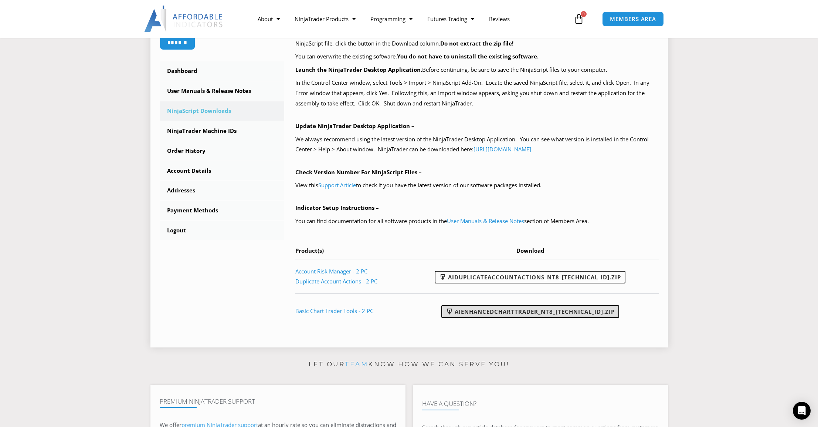 The width and height of the screenshot is (818, 427). Describe the element at coordinates (325, 19) in the screenshot. I see `a: NinjaTrader Products` at that location.